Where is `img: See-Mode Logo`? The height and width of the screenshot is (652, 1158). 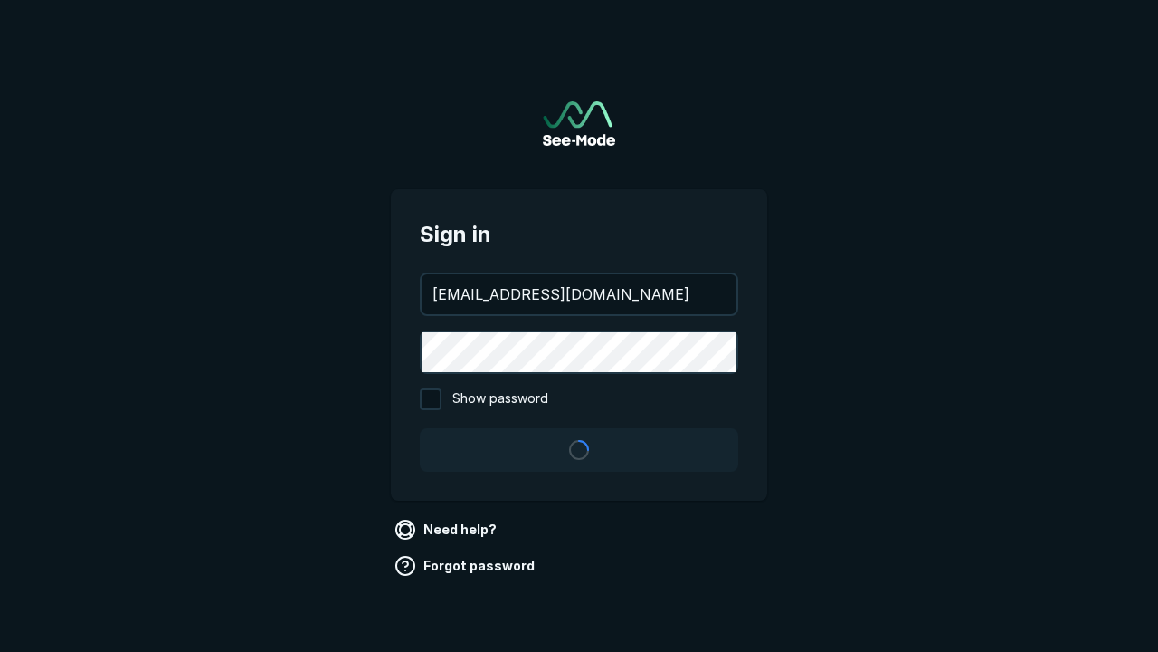
img: See-Mode Logo is located at coordinates (579, 123).